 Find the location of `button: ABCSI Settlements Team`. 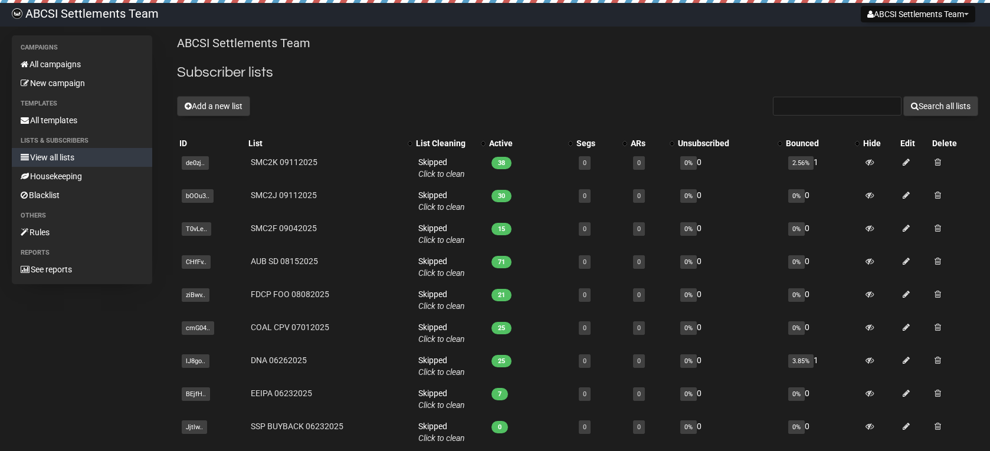

button: ABCSI Settlements Team is located at coordinates (918, 14).